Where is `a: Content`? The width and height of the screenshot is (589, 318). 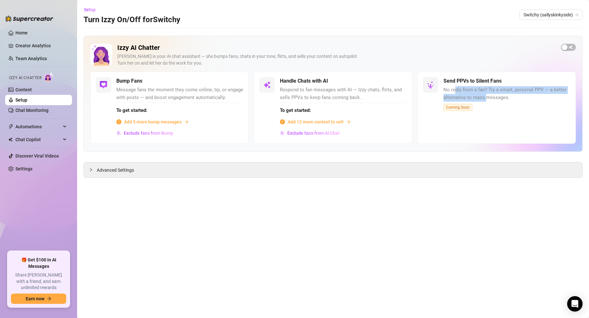
a: Content is located at coordinates (23, 90).